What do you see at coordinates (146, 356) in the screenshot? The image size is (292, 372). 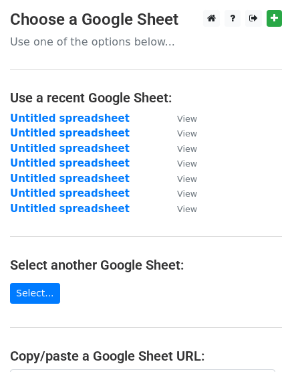 I see `h4: Copy/paste a Google Sheet URL:` at bounding box center [146, 356].